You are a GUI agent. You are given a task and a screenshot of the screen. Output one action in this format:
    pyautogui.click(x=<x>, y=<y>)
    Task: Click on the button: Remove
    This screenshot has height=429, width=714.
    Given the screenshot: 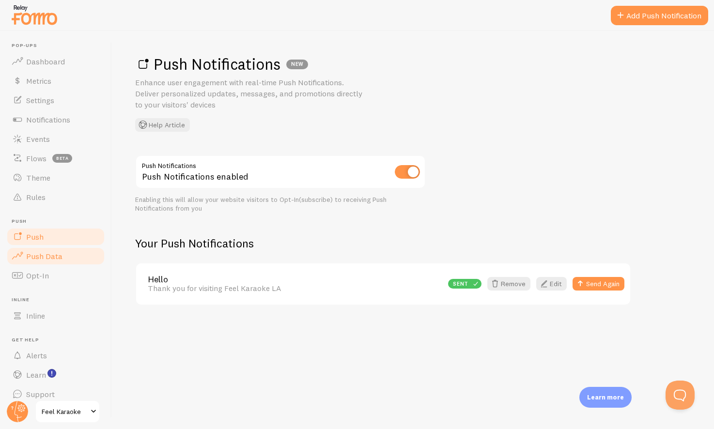 What is the action you would take?
    pyautogui.click(x=509, y=284)
    